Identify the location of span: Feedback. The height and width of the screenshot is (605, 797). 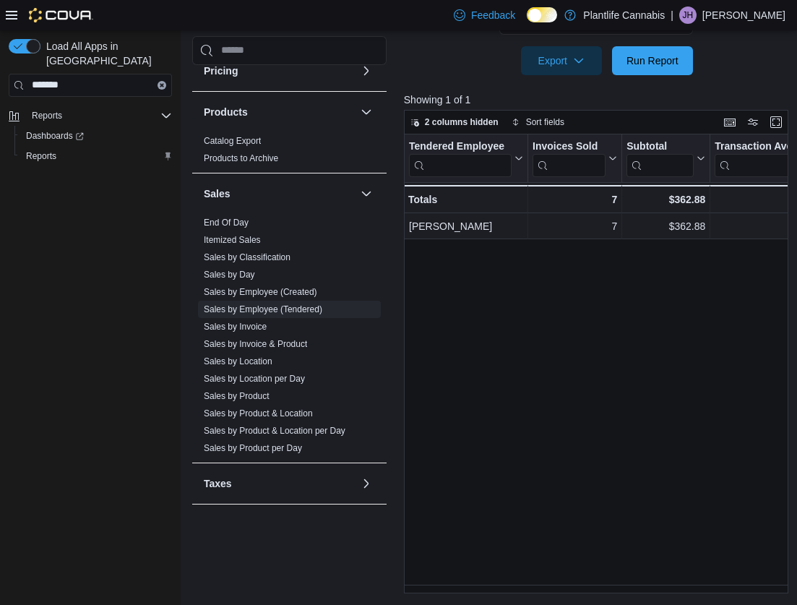
(493, 15).